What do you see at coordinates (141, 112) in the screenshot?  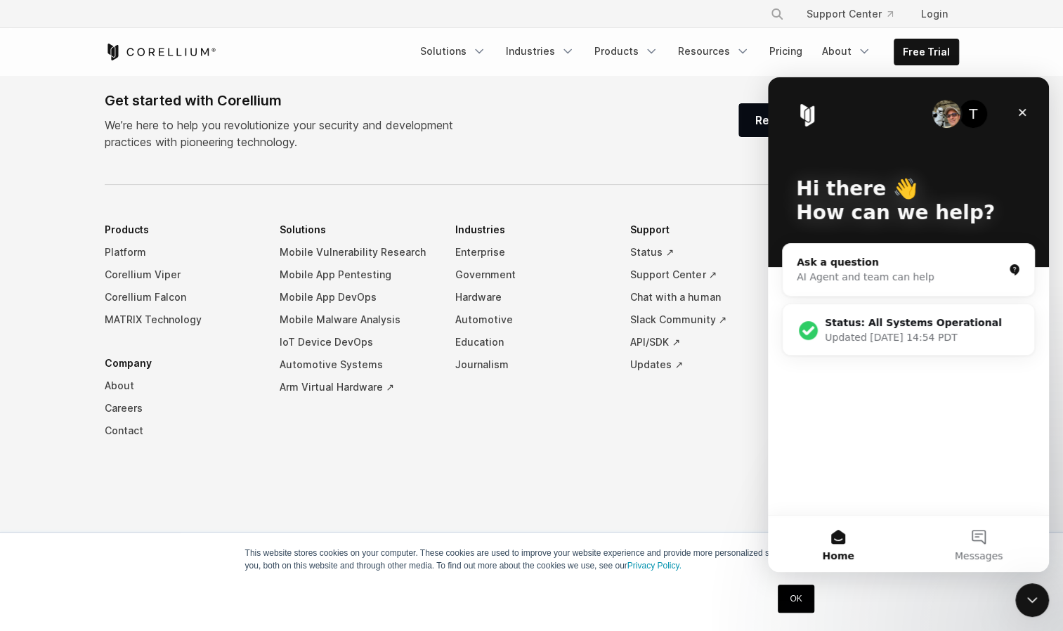 I see `p: Hi there 👋` at bounding box center [141, 112].